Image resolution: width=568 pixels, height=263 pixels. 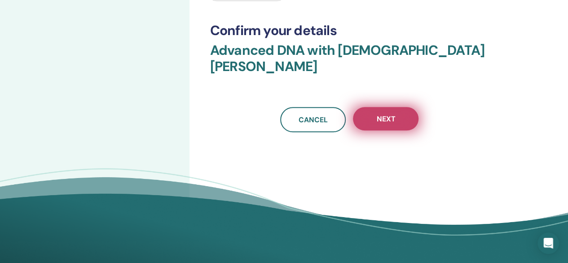 I want to click on span: Cancel, so click(x=313, y=119).